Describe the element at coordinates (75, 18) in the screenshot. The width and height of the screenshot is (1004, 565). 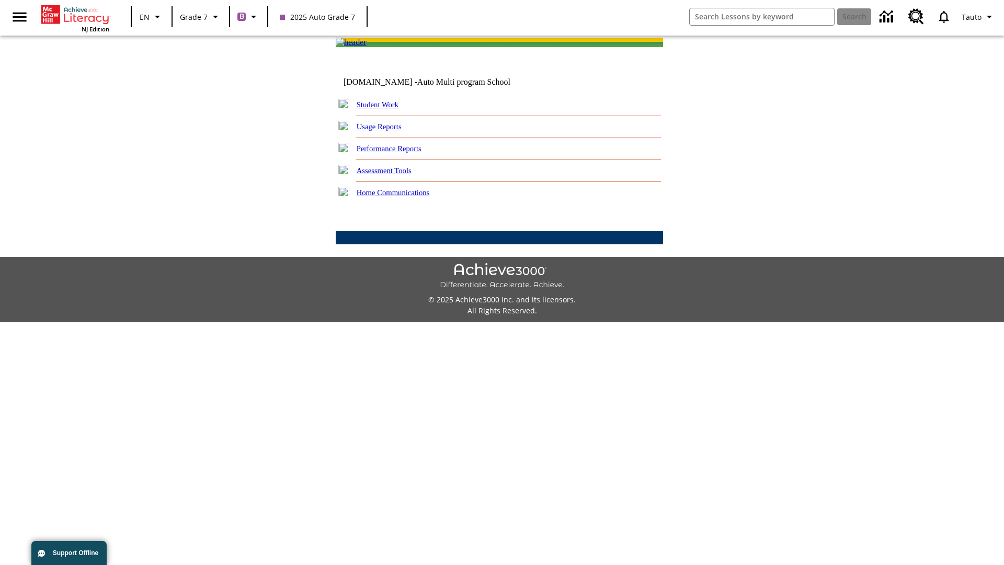
I see `div: Home` at that location.